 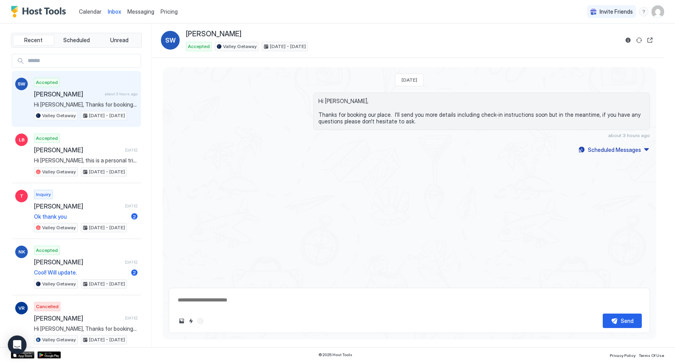 What do you see at coordinates (119, 40) in the screenshot?
I see `span: Unread` at bounding box center [119, 40].